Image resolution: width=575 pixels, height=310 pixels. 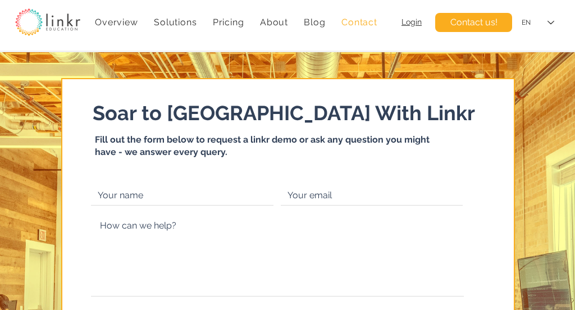 What do you see at coordinates (474, 22) in the screenshot?
I see `span: Contact us!` at bounding box center [474, 22].